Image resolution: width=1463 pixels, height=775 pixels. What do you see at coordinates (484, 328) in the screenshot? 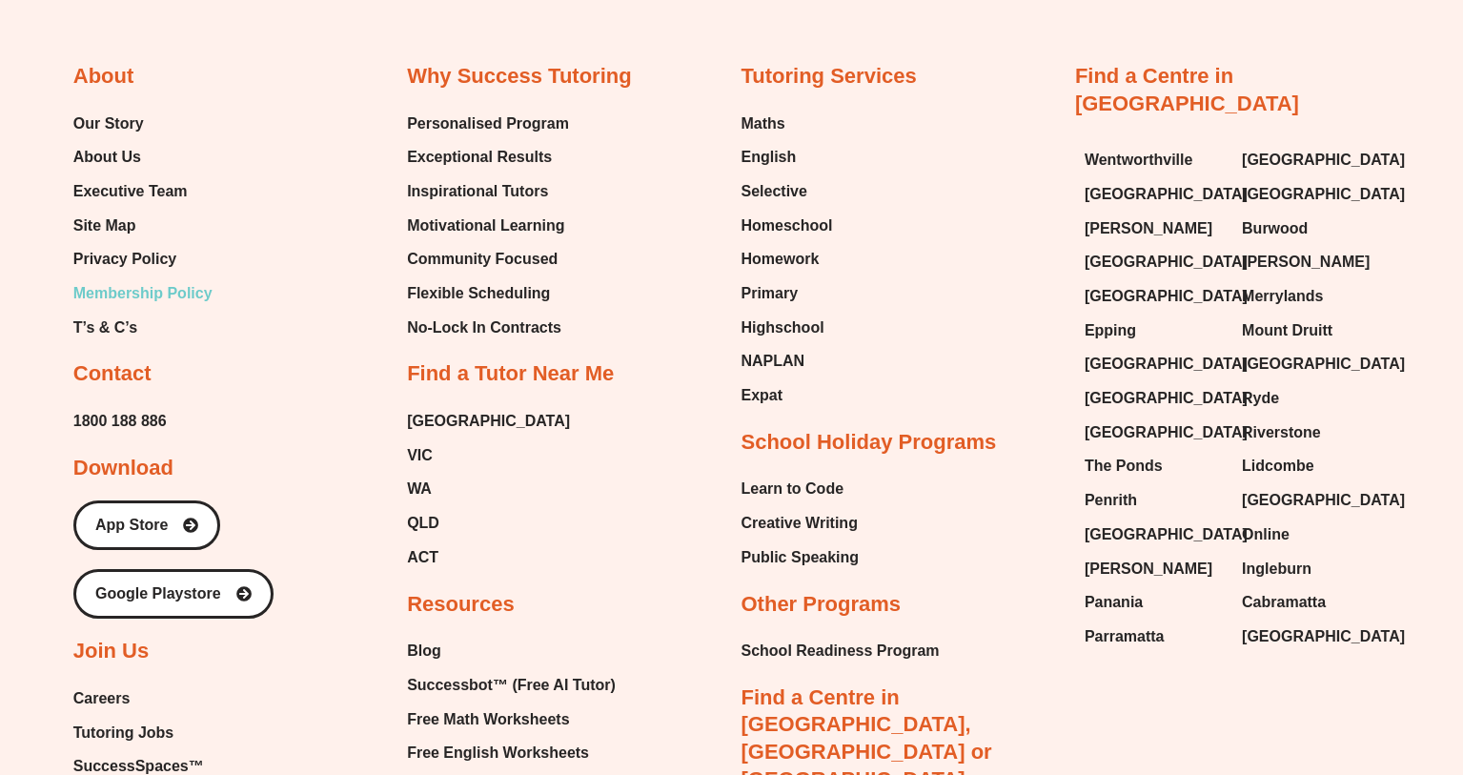
I see `span: No-Lock In Contracts` at bounding box center [484, 328].